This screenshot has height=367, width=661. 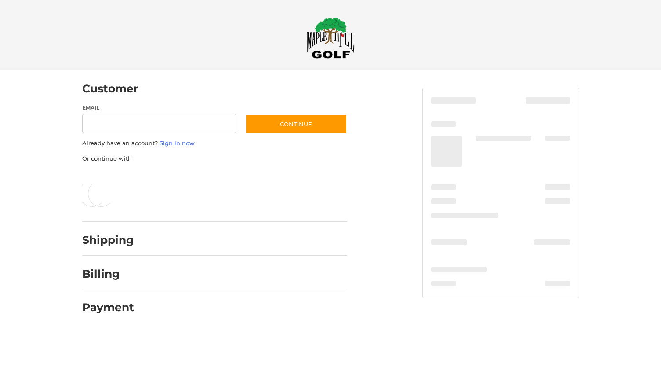 I want to click on h2: Shipping, so click(x=108, y=240).